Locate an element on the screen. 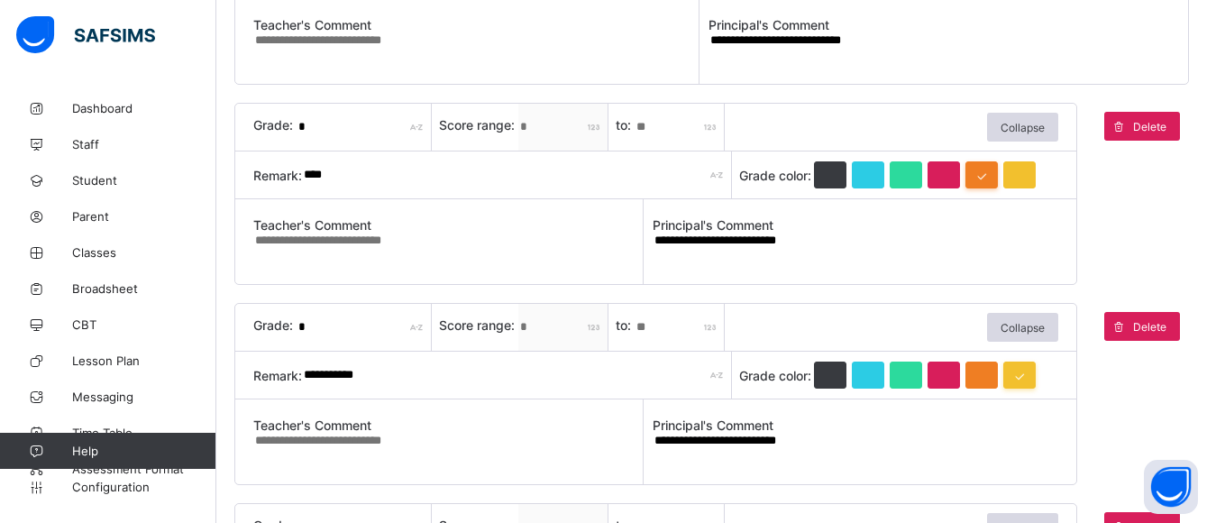 The height and width of the screenshot is (523, 1216). span: Classes is located at coordinates (144, 252).